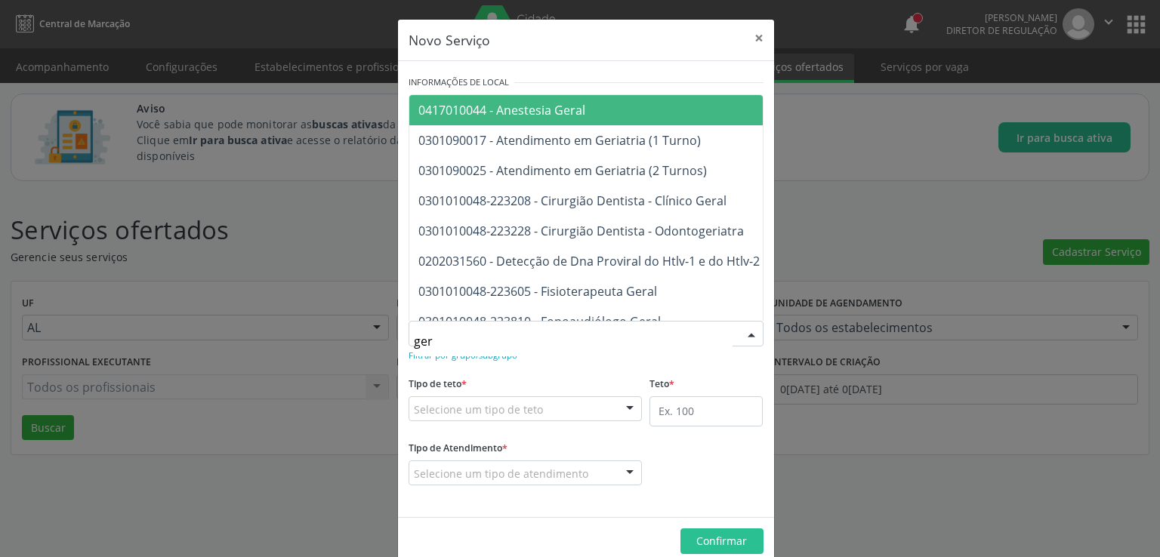  Describe the element at coordinates (759, 38) in the screenshot. I see `button: Close` at that location.